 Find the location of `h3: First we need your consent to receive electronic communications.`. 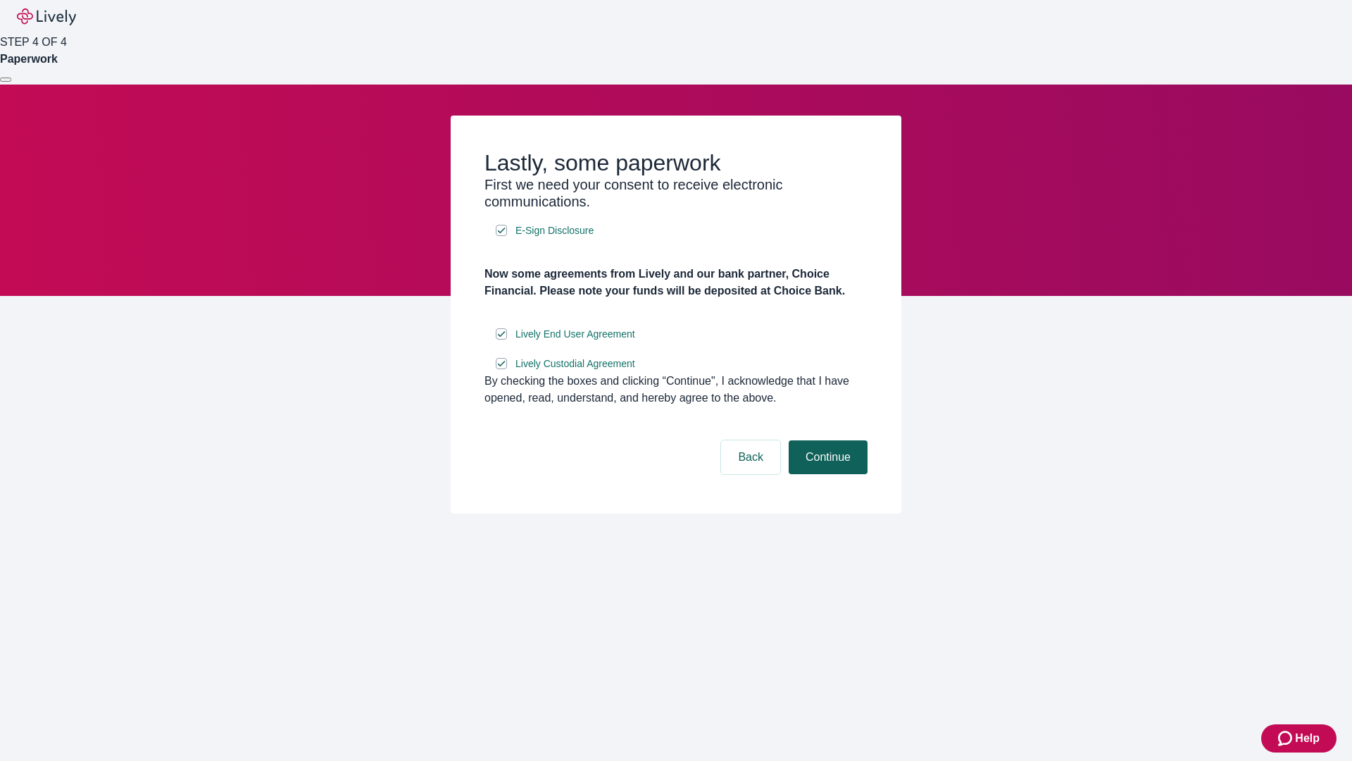

h3: First we need your consent to receive electronic communications. is located at coordinates (676, 193).